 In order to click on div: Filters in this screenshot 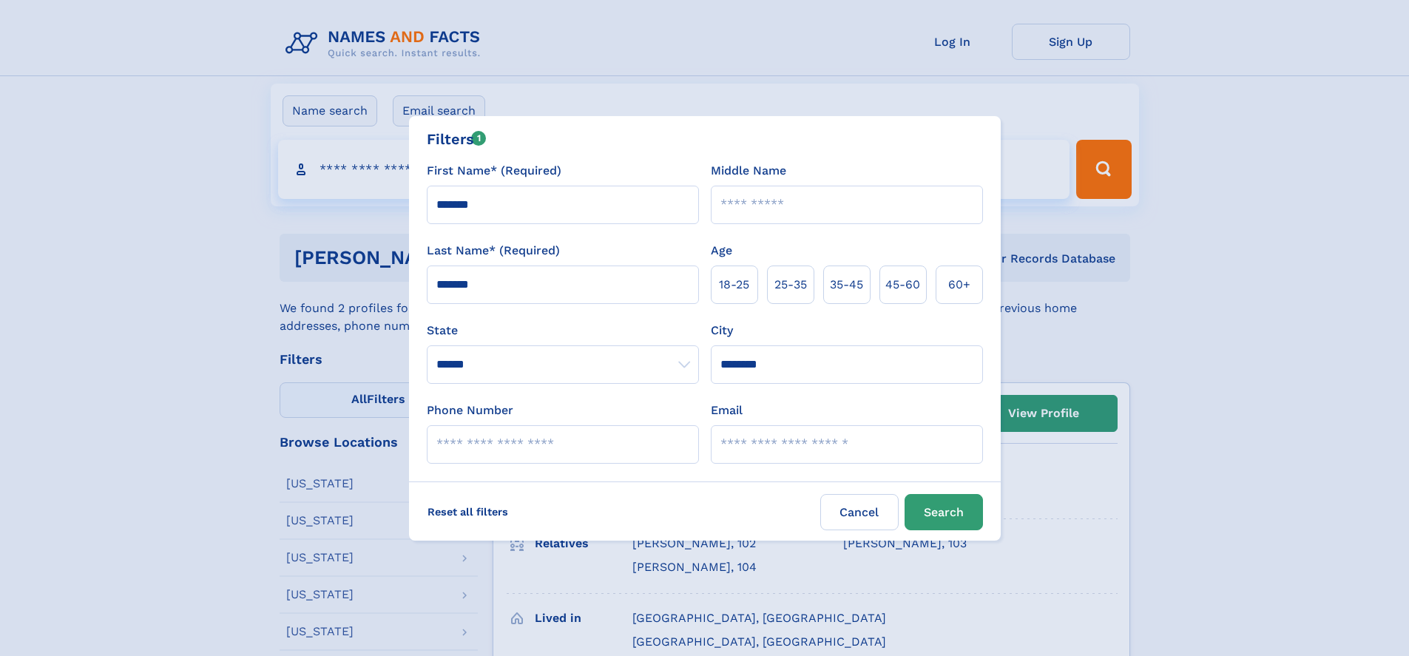, I will do `click(456, 139)`.